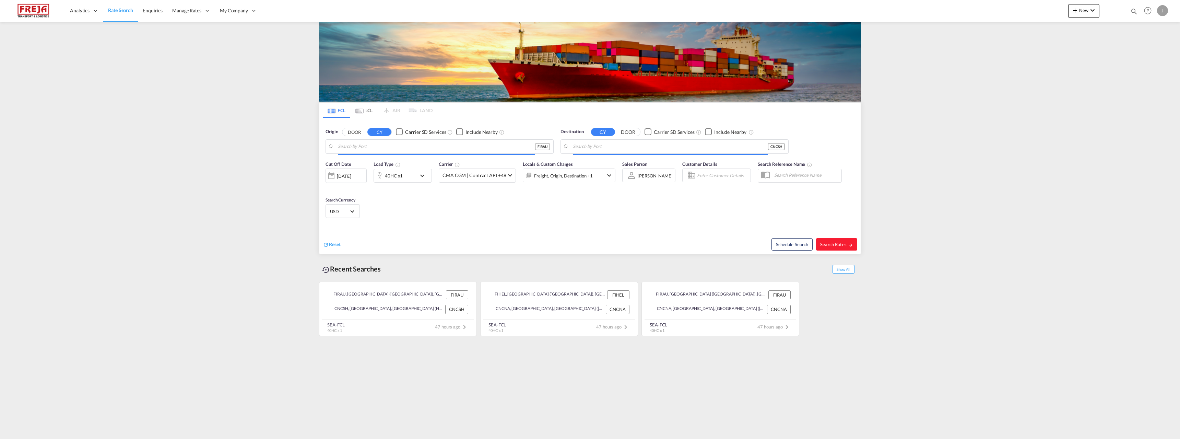 Image resolution: width=1180 pixels, height=439 pixels. What do you see at coordinates (398, 165) in the screenshot?
I see `md-icon: icon-information-outline` at bounding box center [398, 165].